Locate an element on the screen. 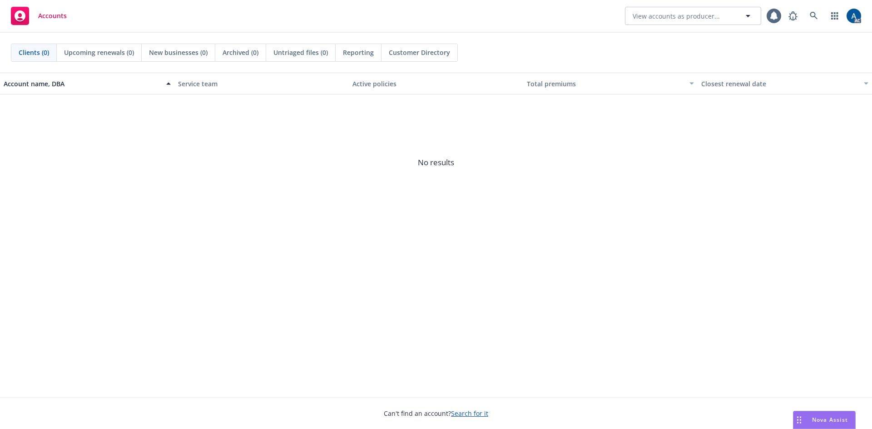 Image resolution: width=872 pixels, height=429 pixels. span: View accounts as producer... is located at coordinates (676, 16).